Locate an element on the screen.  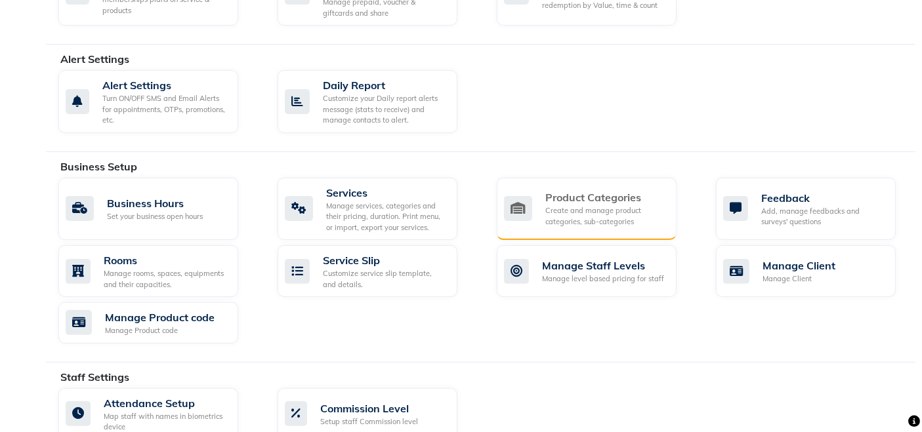
a: Manage Staff LevelsManage level based pricing for staff is located at coordinates (596, 271).